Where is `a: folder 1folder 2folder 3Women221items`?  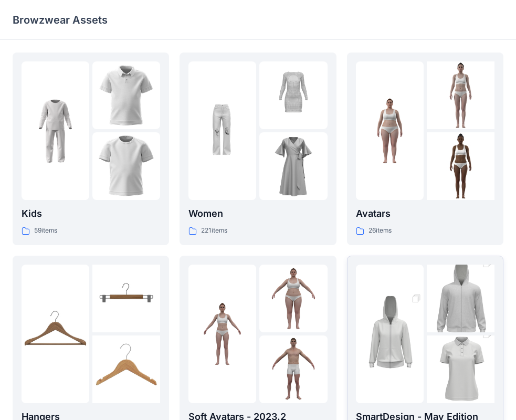
a: folder 1folder 2folder 3Women221items is located at coordinates (258, 149).